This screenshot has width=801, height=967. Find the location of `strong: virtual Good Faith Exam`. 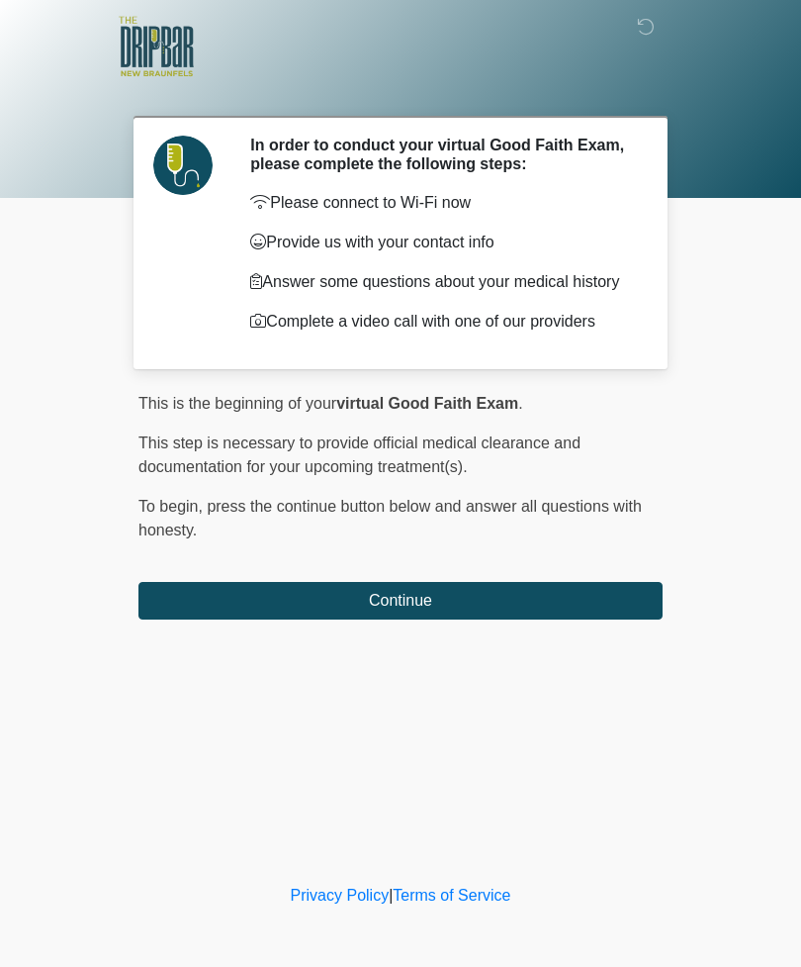

strong: virtual Good Faith Exam is located at coordinates (427, 403).